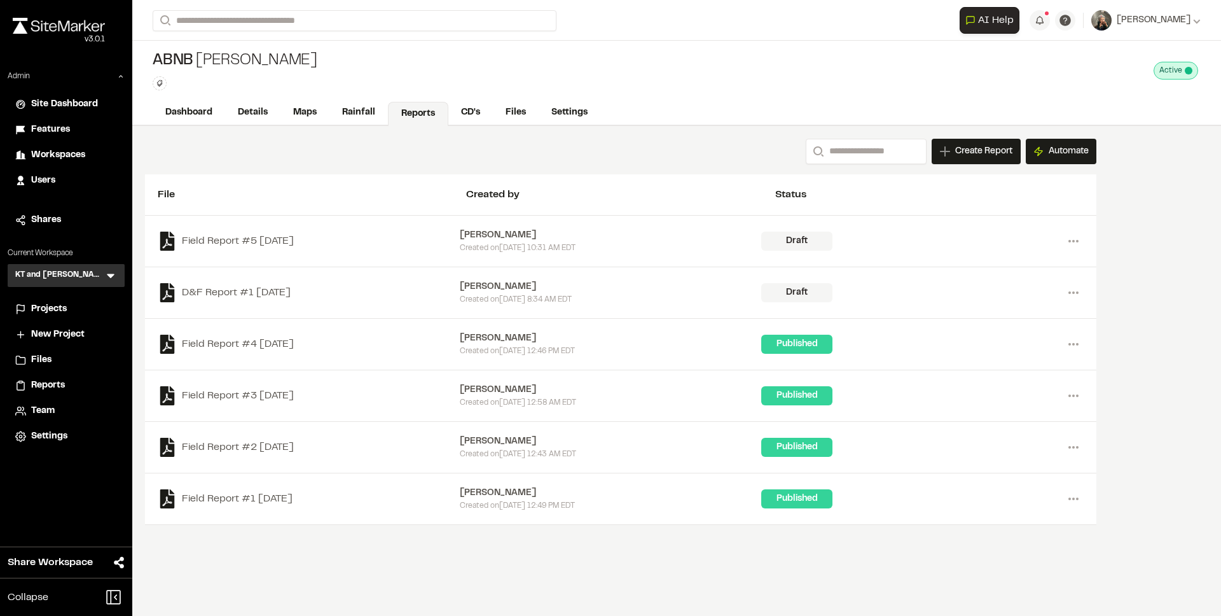  Describe the element at coordinates (359, 113) in the screenshot. I see `a: Rainfall` at that location.